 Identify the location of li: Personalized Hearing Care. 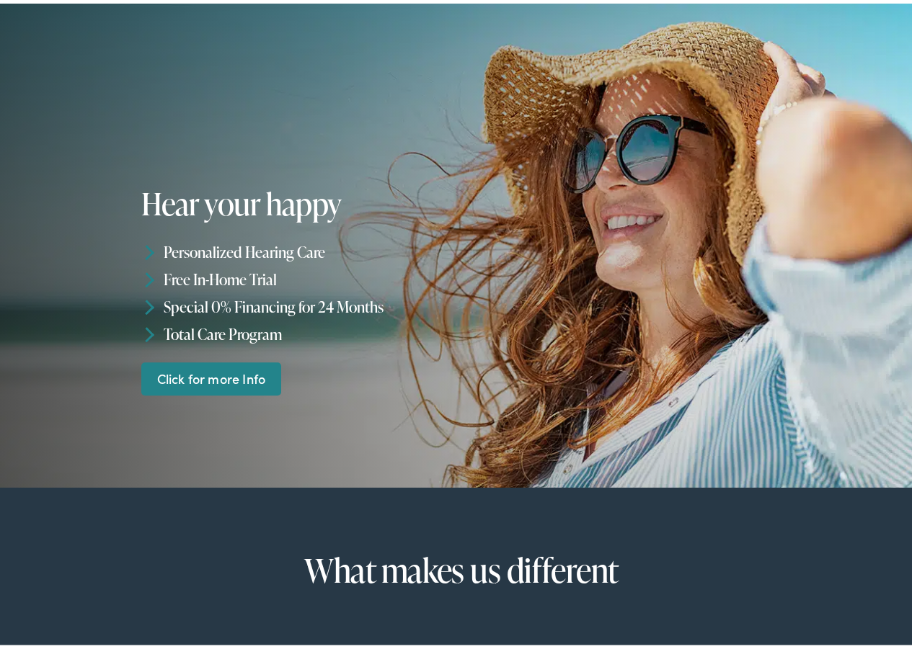
(301, 249).